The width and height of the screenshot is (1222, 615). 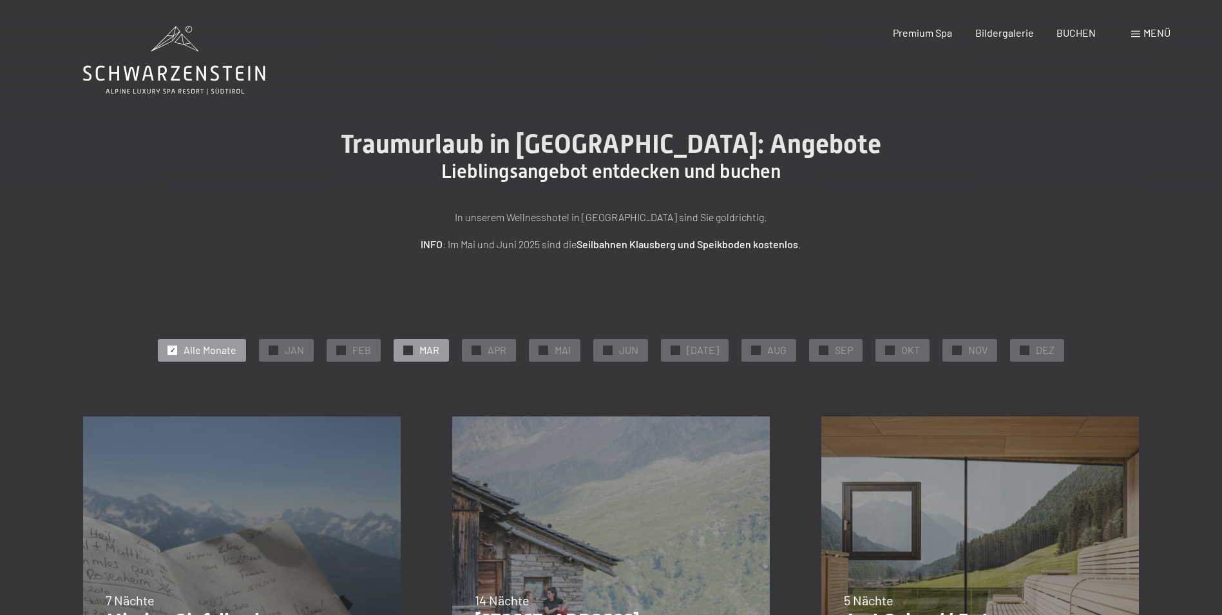 I want to click on span: Lieblingsangebot entdecken und buchen, so click(x=611, y=171).